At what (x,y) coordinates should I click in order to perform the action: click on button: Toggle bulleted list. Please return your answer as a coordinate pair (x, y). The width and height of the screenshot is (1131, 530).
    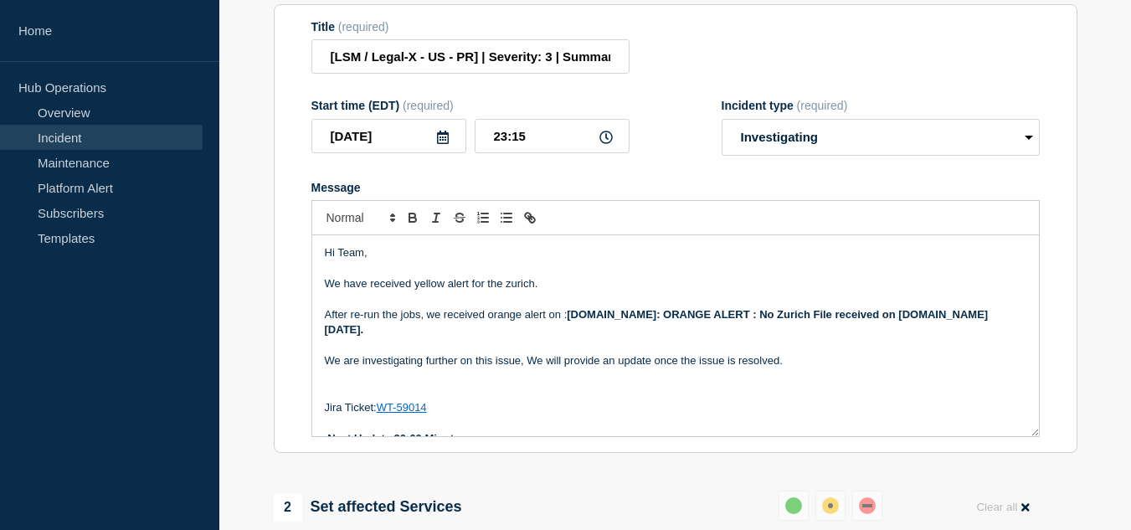
    Looking at the image, I should click on (506, 218).